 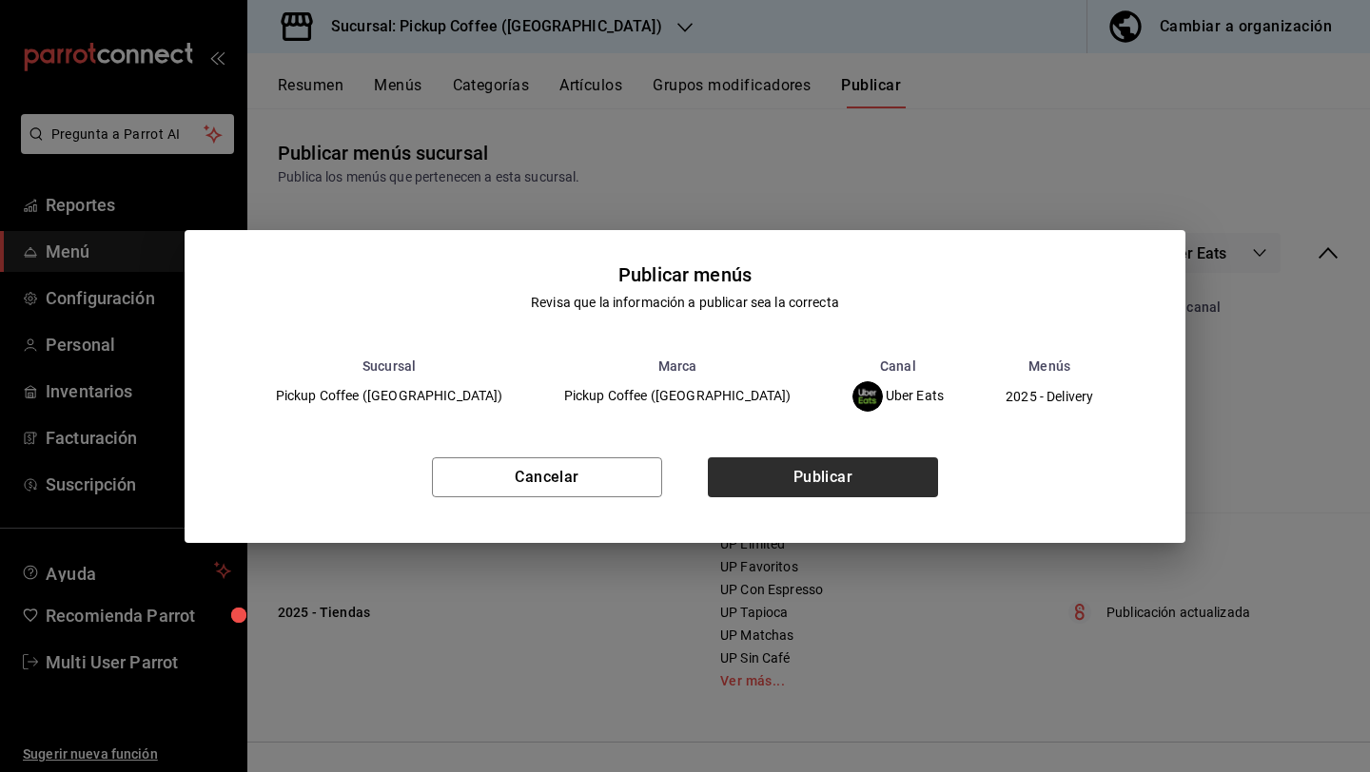 What do you see at coordinates (1049, 366) in the screenshot?
I see `th: Menús` at bounding box center [1049, 366].